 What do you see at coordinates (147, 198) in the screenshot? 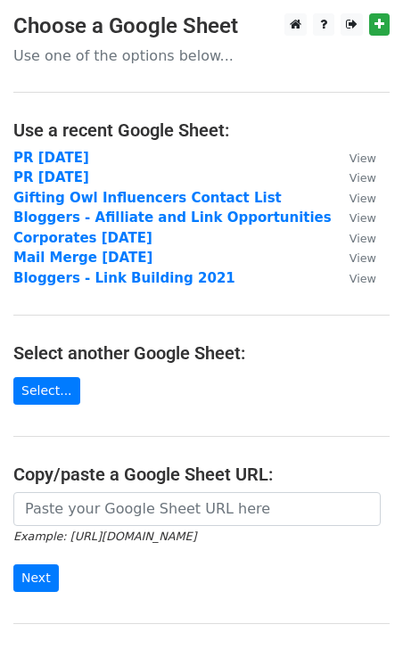
I see `a: Gifting Owl Influencers Contact List` at bounding box center [147, 198].